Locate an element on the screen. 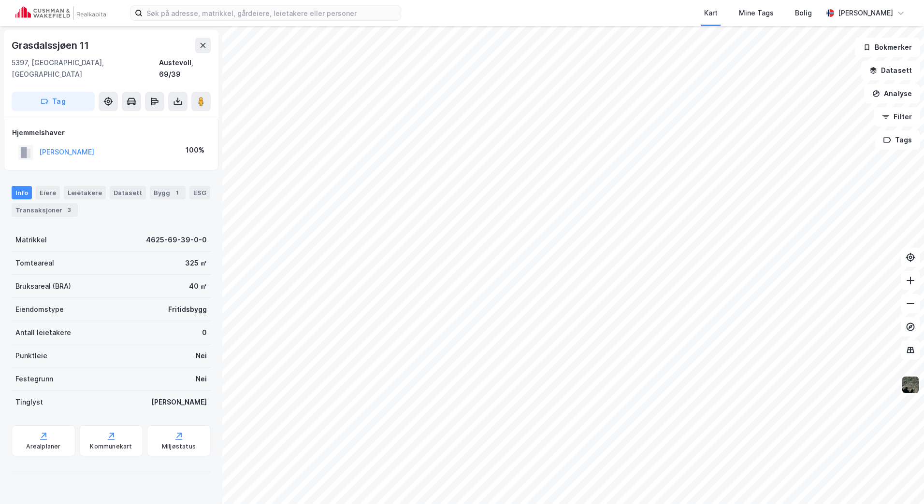  img: 9k= is located at coordinates (910, 385).